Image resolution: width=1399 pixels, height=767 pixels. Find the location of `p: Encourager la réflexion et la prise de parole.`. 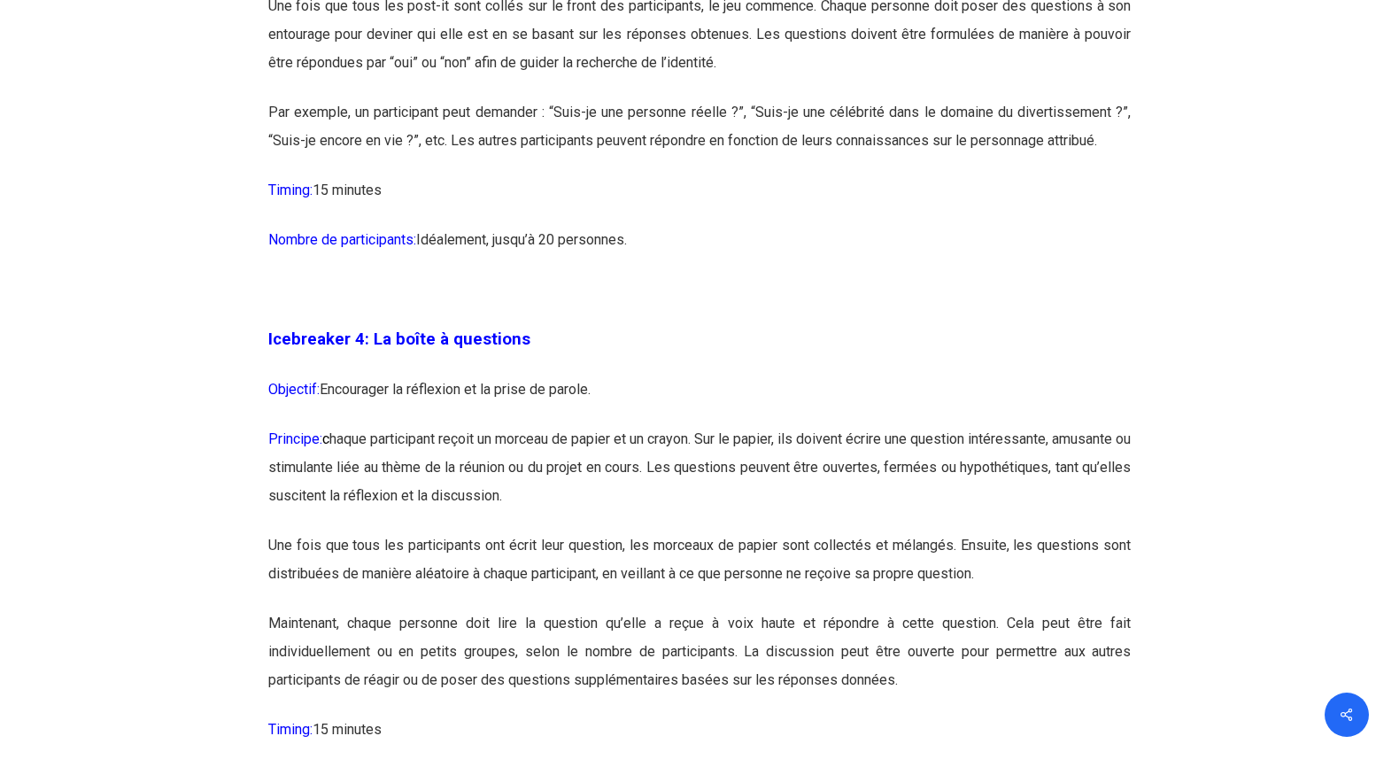

p: Encourager la réflexion et la prise de parole. is located at coordinates (700, 400).